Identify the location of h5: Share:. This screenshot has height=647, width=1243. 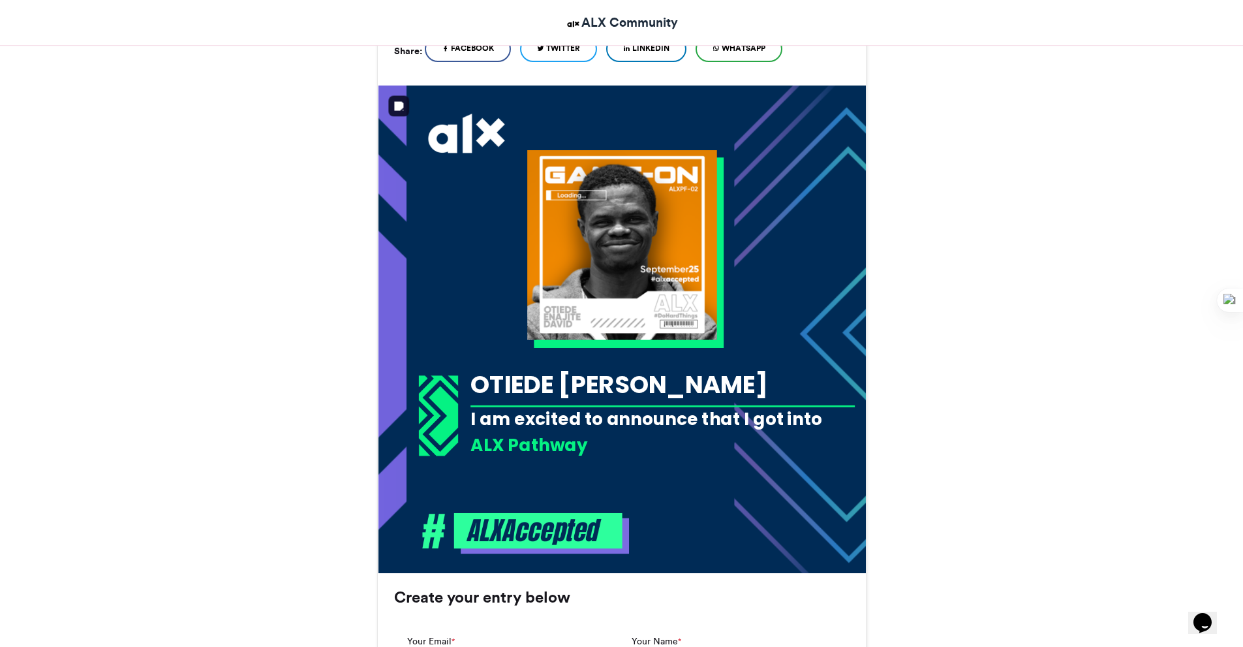
(408, 51).